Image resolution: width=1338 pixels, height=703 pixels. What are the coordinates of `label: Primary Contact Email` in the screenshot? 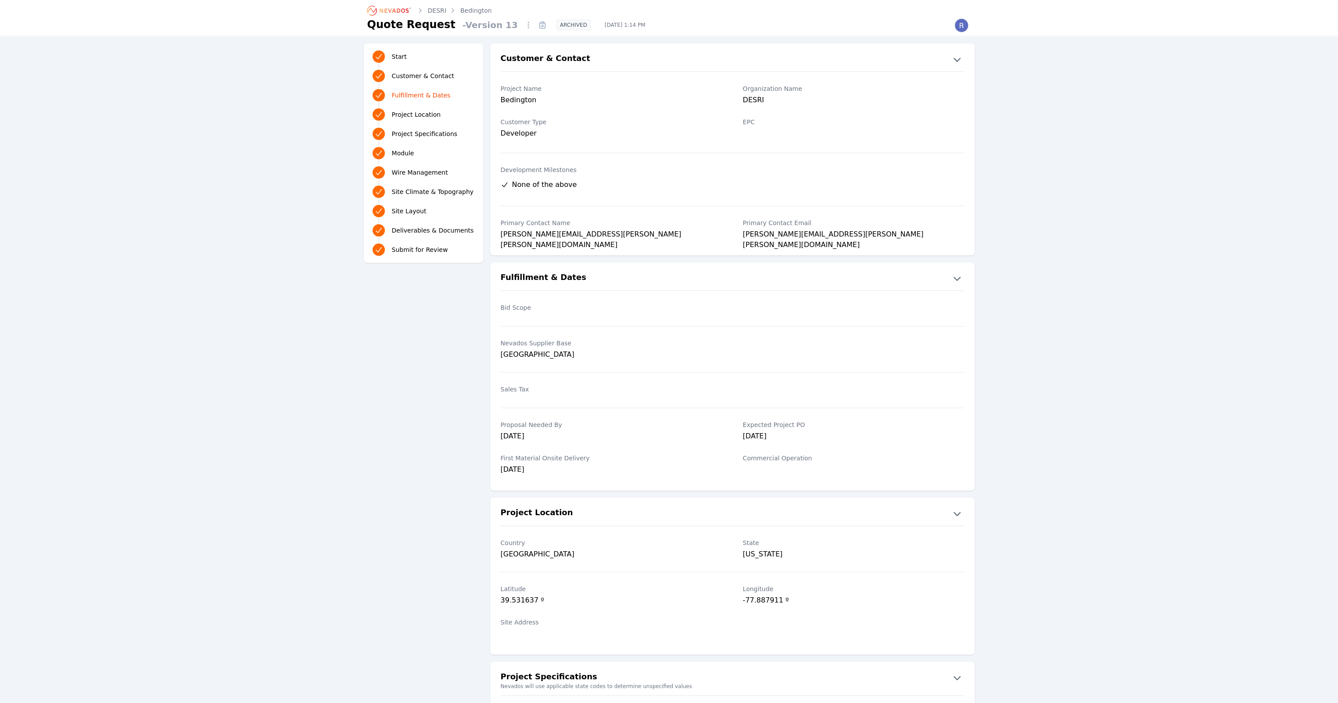 It's located at (853, 223).